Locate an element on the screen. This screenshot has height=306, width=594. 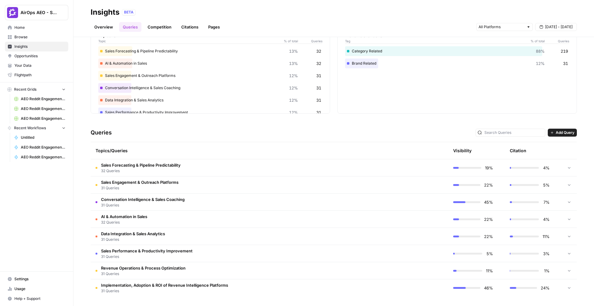
span: Recent Grids is located at coordinates (25, 89).